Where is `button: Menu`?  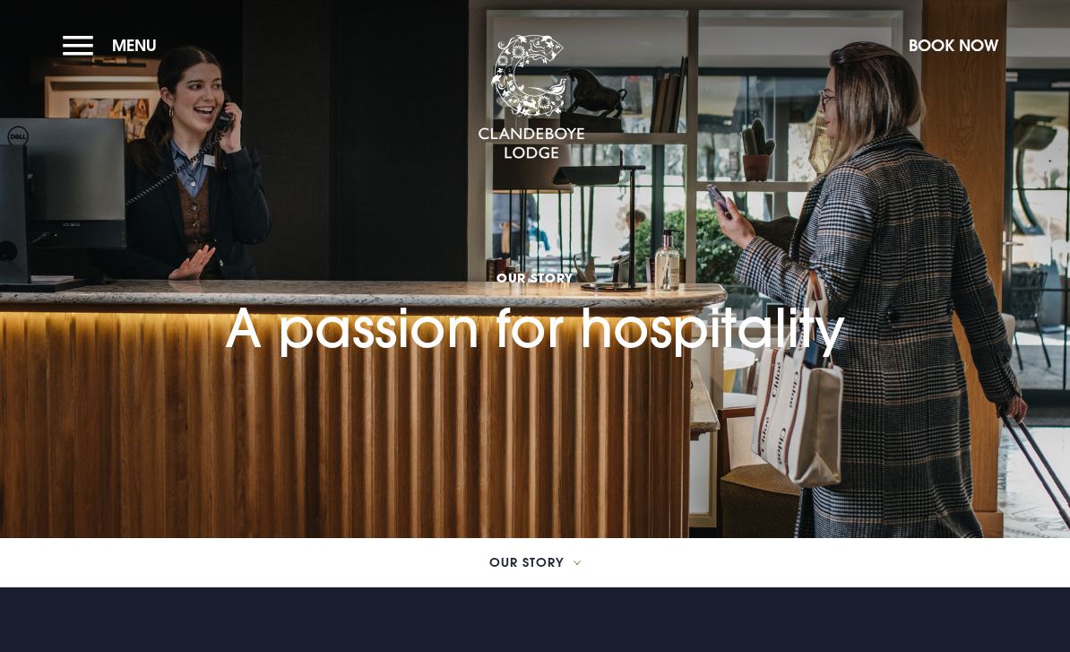 button: Menu is located at coordinates (114, 45).